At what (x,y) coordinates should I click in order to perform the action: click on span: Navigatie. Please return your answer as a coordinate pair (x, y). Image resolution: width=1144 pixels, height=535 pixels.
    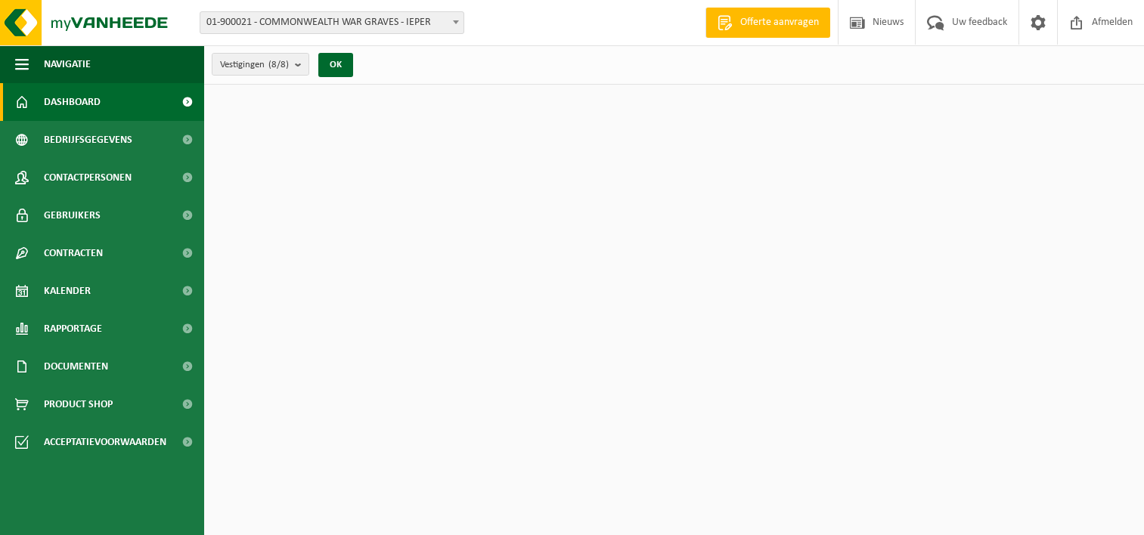
    Looking at the image, I should click on (67, 64).